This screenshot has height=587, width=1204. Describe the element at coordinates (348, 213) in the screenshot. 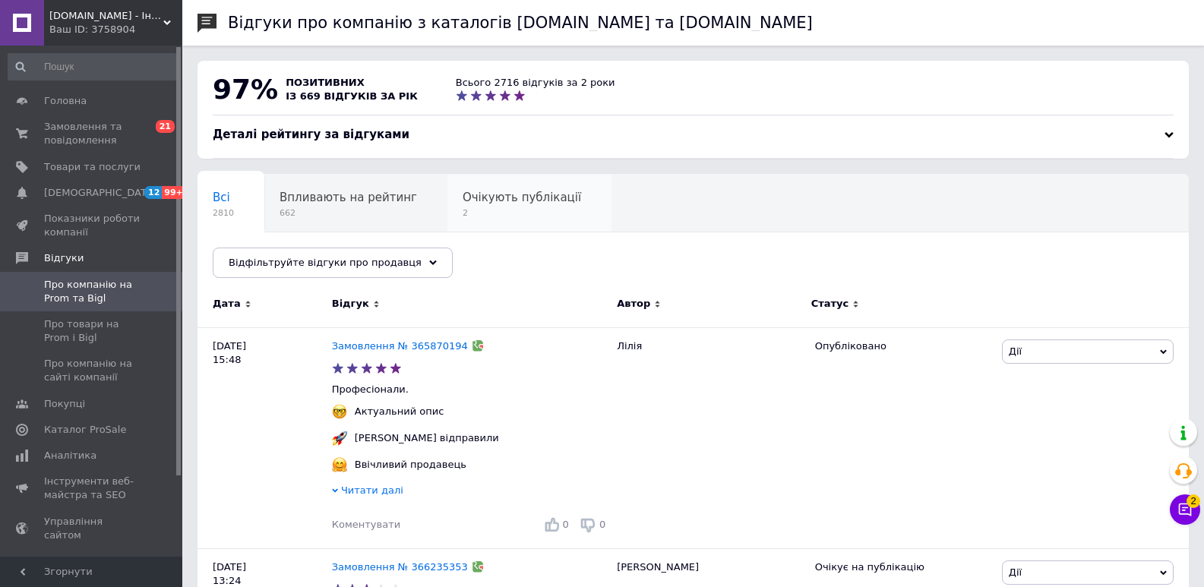

I see `span: 662` at that location.